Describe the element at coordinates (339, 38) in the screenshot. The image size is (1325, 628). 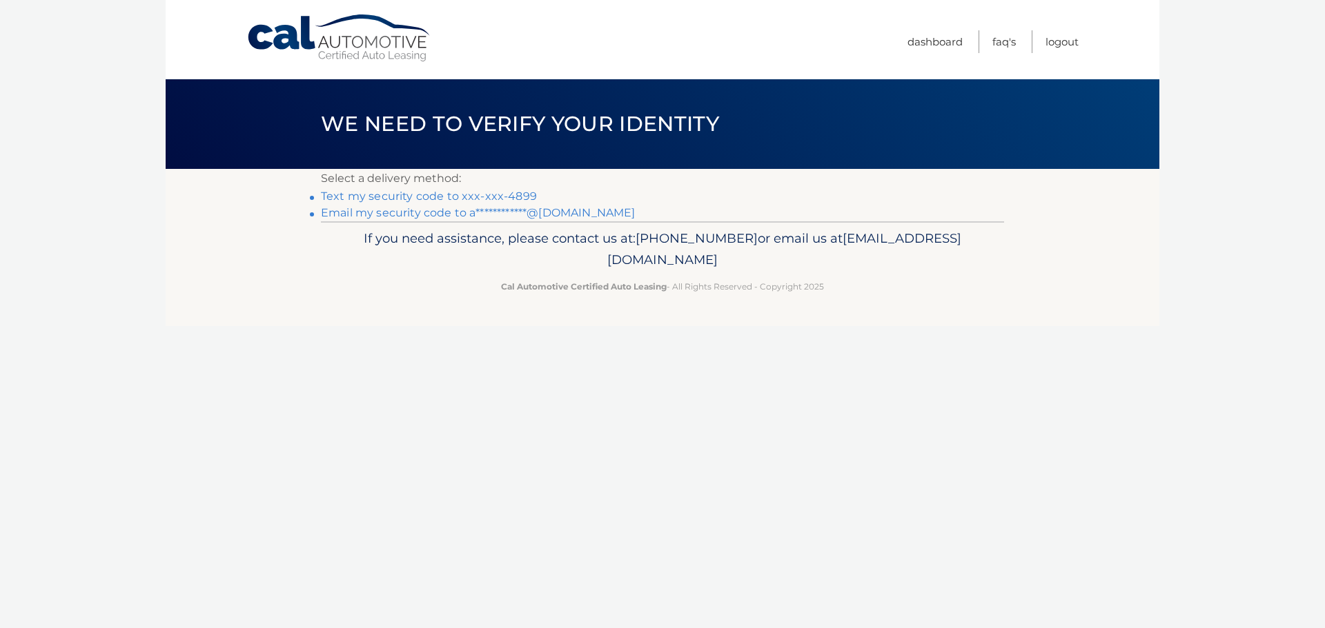
I see `a: Cal Automotive` at that location.